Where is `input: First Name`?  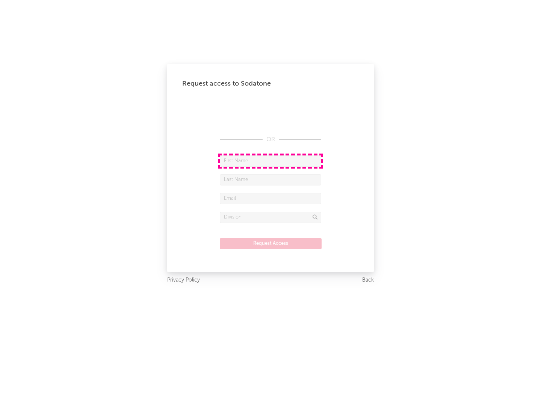 input: First Name is located at coordinates (270, 161).